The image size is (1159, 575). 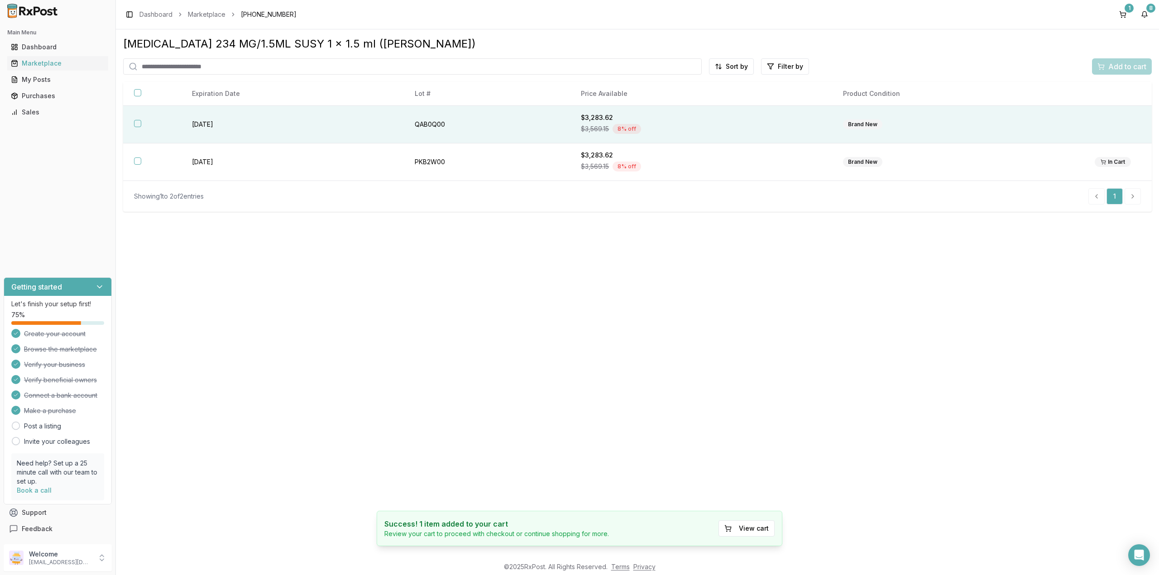 I want to click on button: Sales, so click(x=57, y=112).